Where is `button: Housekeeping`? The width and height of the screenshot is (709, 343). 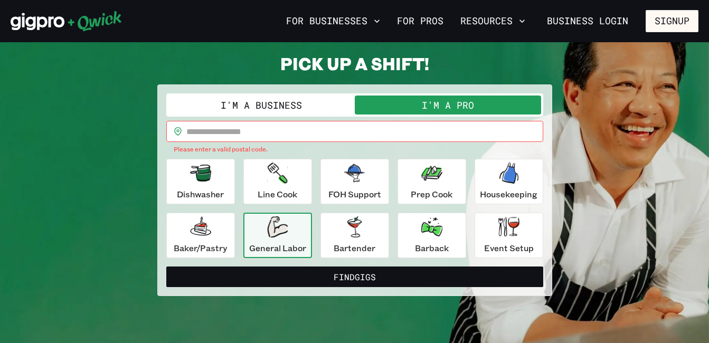 button: Housekeeping is located at coordinates (509, 182).